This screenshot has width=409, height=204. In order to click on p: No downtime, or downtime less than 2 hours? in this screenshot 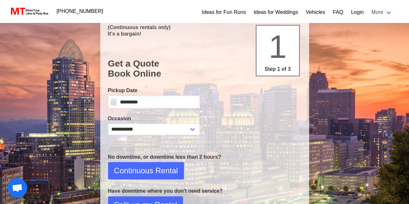, I will do `click(205, 157)`.